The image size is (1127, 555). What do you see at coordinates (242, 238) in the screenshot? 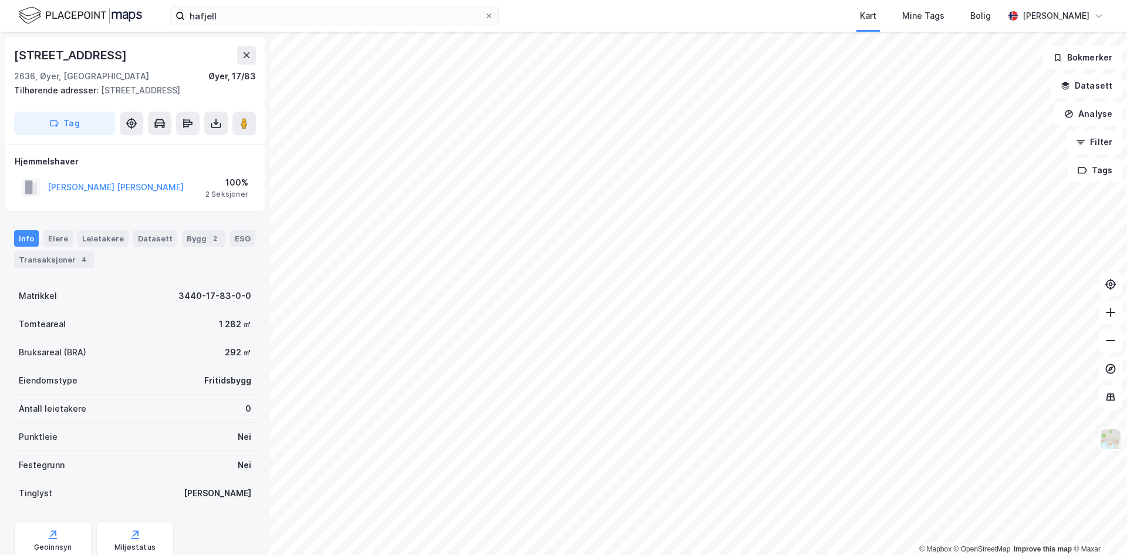
I see `div: ESG` at bounding box center [242, 238].